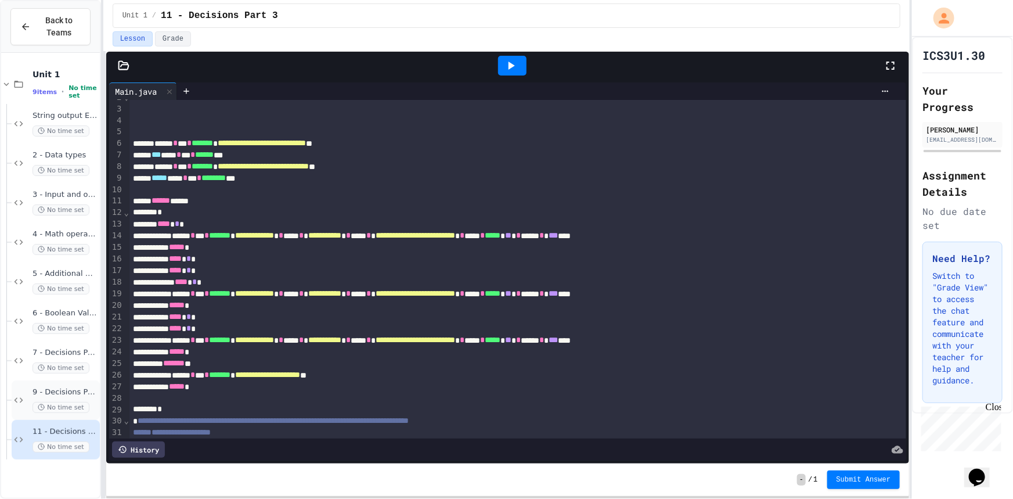 The height and width of the screenshot is (499, 1013). Describe the element at coordinates (963, 99) in the screenshot. I see `h2: Your Progress` at that location.